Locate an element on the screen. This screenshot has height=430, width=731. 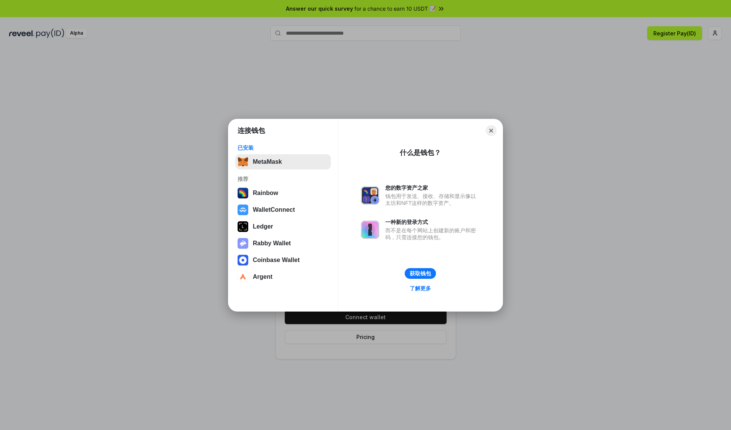
button: Rabby Wallet is located at coordinates (283, 243).